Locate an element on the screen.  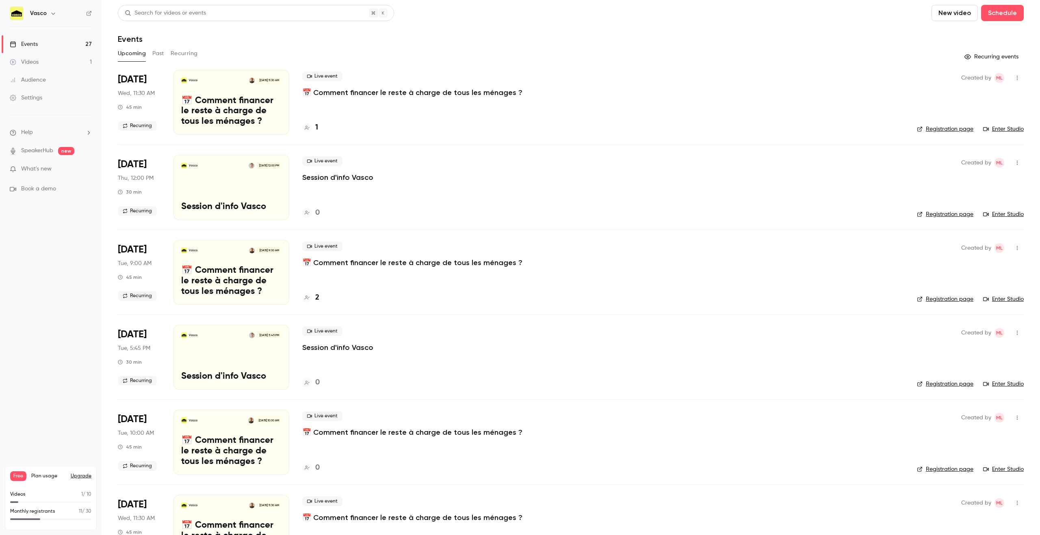
span: Thu, 12:00 PM is located at coordinates (136, 178).